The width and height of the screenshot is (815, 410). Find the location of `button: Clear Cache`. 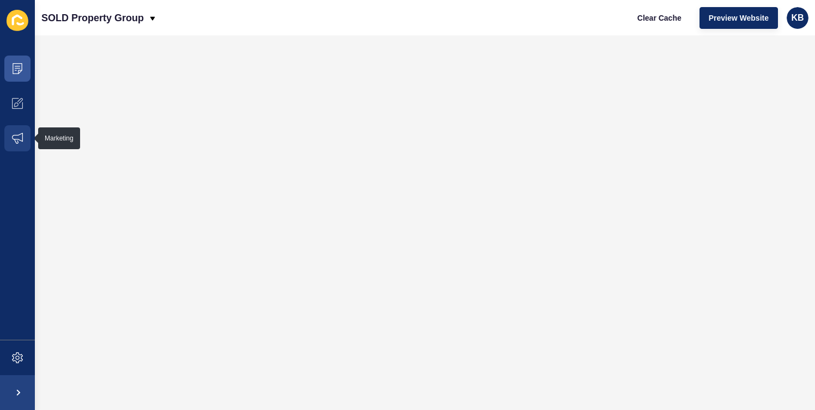

button: Clear Cache is located at coordinates (659, 18).